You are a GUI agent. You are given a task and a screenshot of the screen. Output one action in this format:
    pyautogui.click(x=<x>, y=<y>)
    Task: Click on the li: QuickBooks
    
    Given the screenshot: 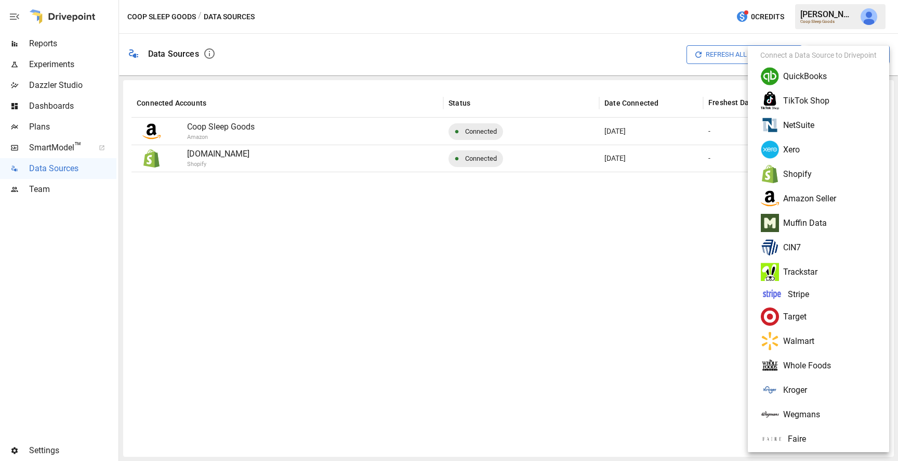 What is the action you would take?
    pyautogui.click(x=819, y=76)
    